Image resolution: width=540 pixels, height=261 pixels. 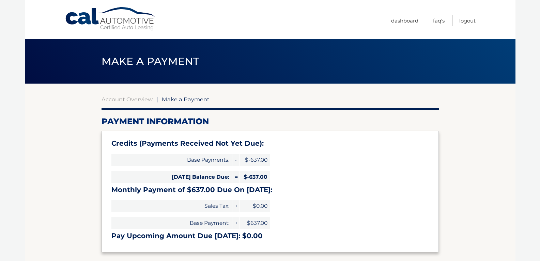 I want to click on span: $0.00, so click(x=255, y=205).